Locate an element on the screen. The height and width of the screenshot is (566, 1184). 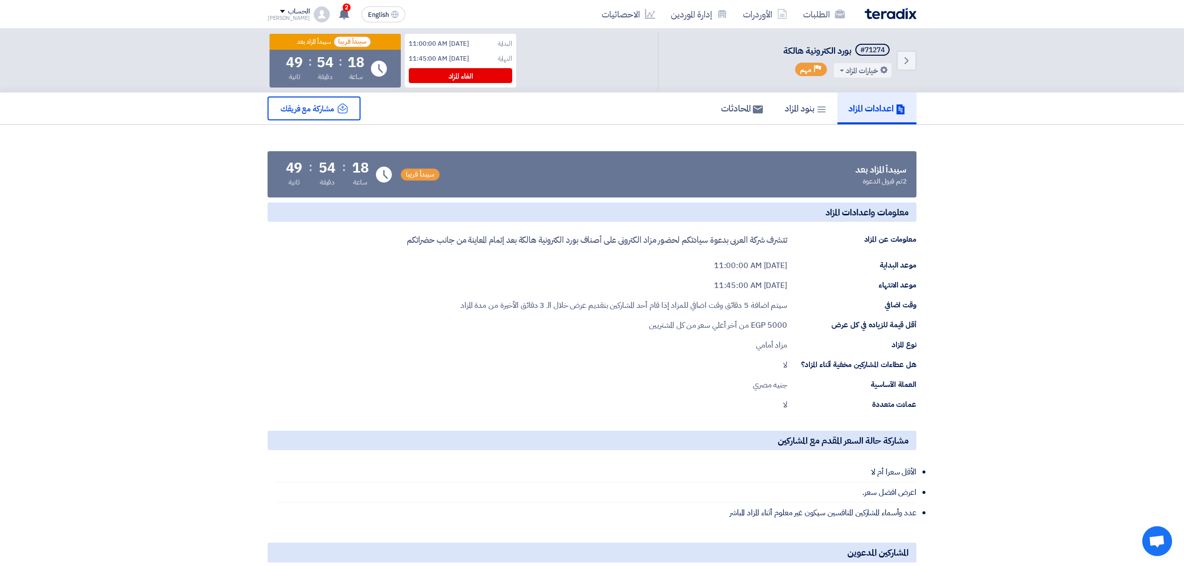
span: 5000 is located at coordinates (778, 325).